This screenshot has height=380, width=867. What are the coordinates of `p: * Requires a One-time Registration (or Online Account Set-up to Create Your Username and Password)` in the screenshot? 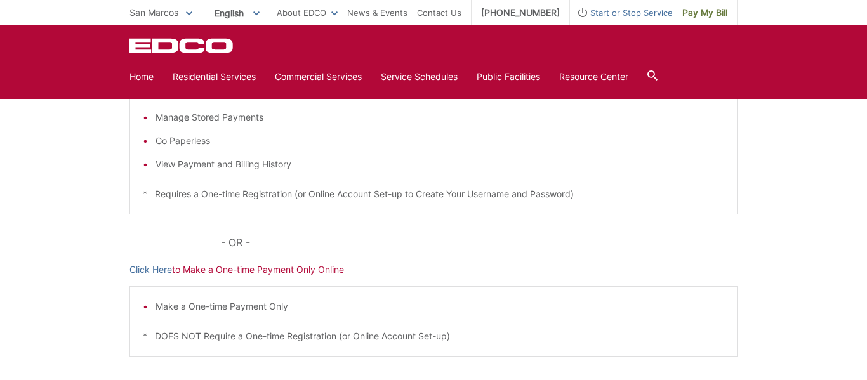 It's located at (433, 194).